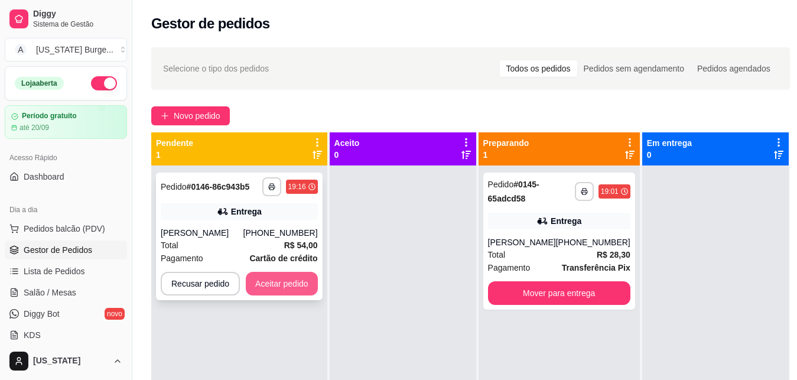 Image resolution: width=797 pixels, height=380 pixels. I want to click on span: Diggy Bot, so click(41, 314).